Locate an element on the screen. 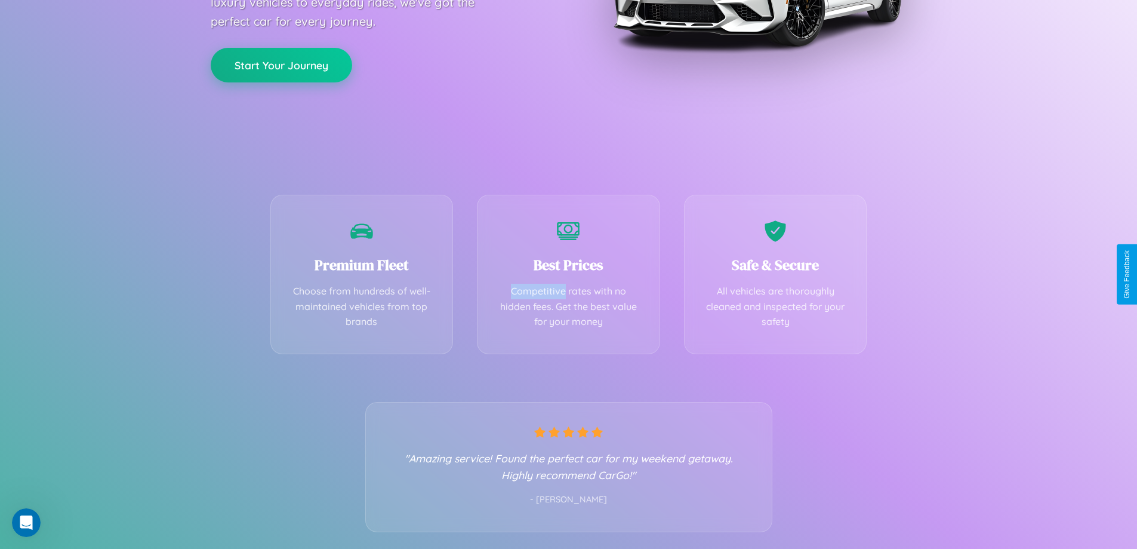  h3: Best Prices is located at coordinates (568, 264).